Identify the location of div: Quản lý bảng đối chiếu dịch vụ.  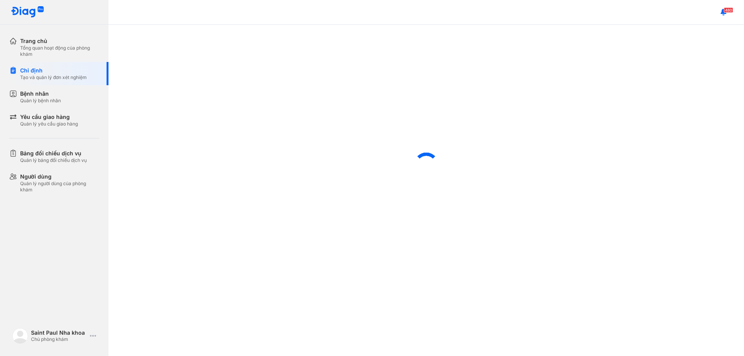
(53, 160).